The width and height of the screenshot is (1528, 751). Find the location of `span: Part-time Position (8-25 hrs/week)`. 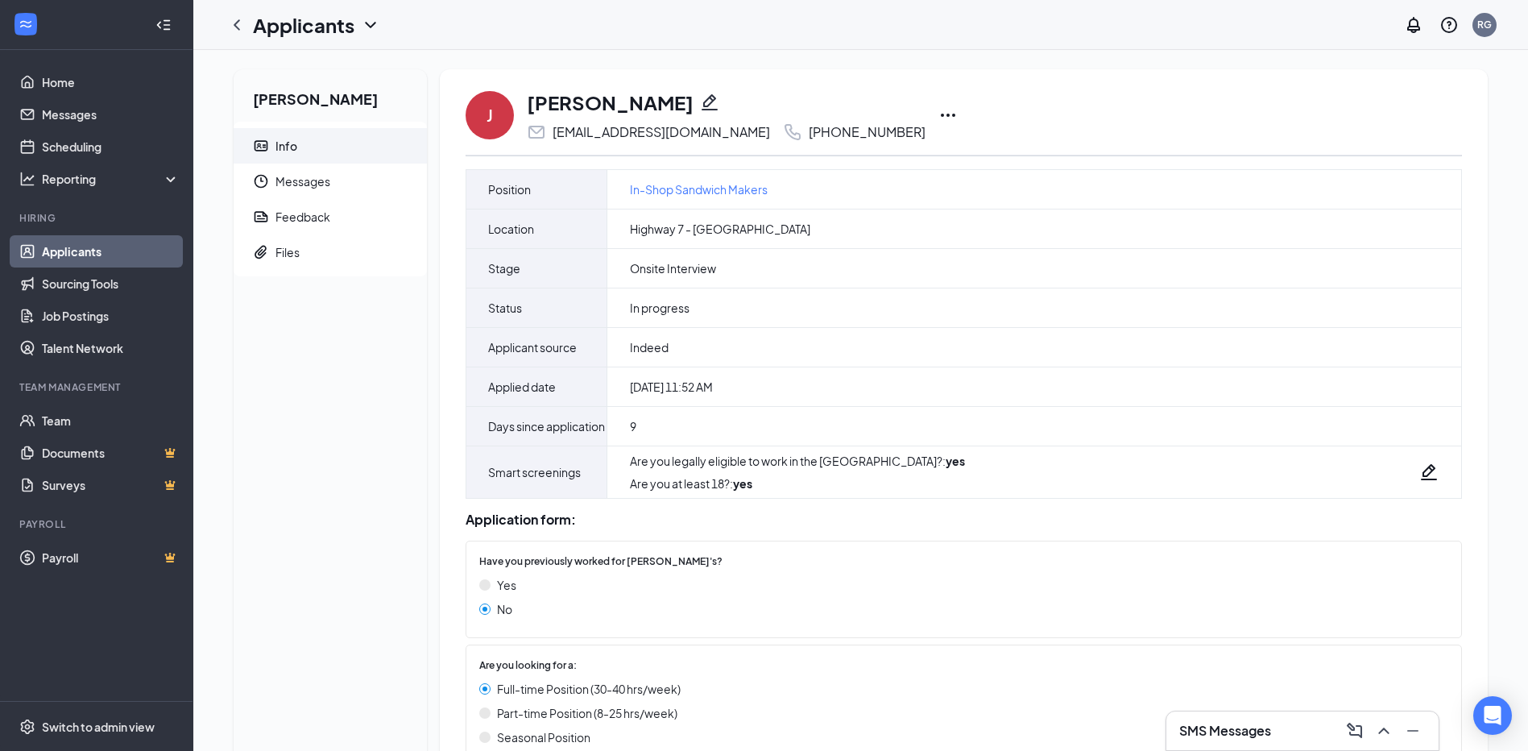

span: Part-time Position (8-25 hrs/week) is located at coordinates (587, 713).